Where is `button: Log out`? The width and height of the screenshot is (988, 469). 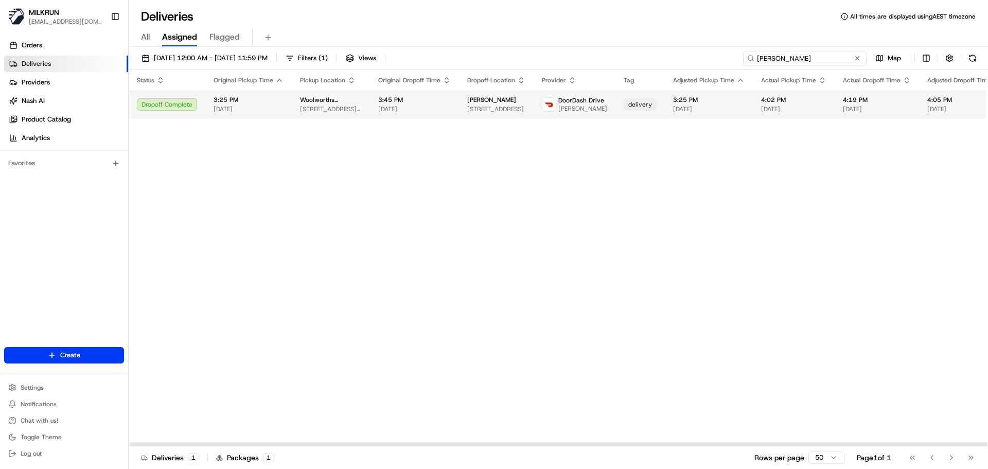
button: Log out is located at coordinates (64, 453).